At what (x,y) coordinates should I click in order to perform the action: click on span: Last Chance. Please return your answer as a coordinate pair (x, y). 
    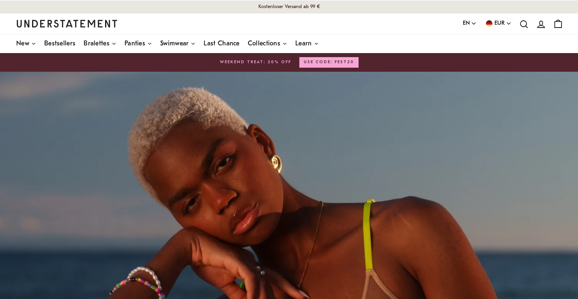
    Looking at the image, I should click on (221, 44).